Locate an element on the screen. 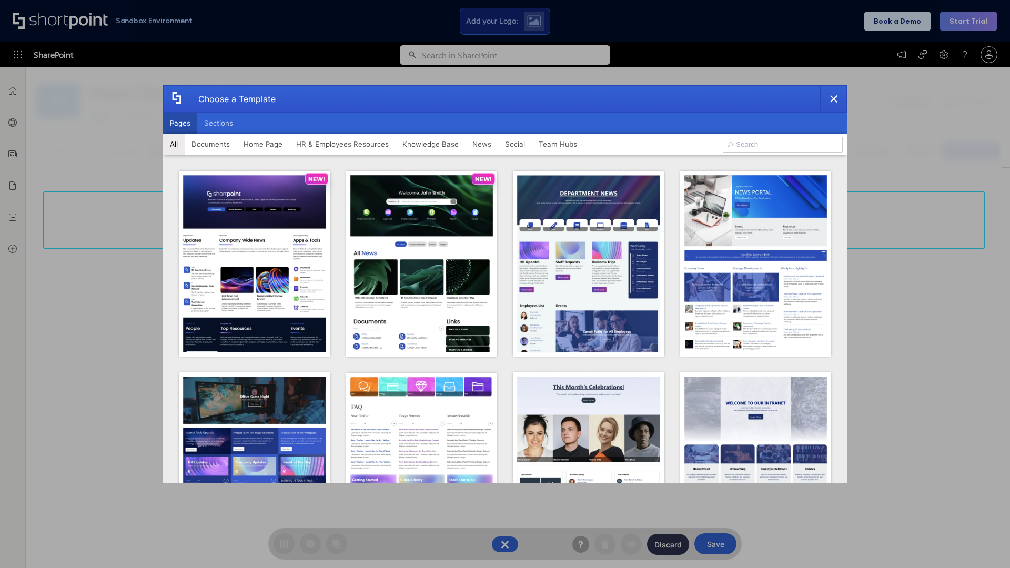 The image size is (1010, 568). div: template selector is located at coordinates (505, 284).